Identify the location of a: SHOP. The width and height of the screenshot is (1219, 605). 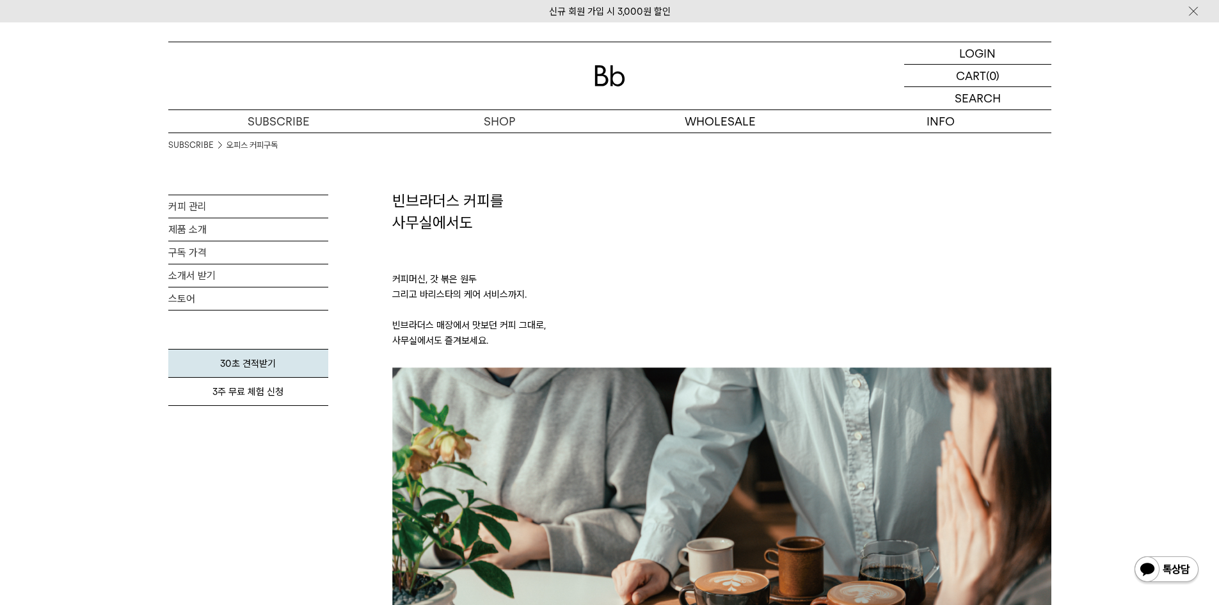
(499, 121).